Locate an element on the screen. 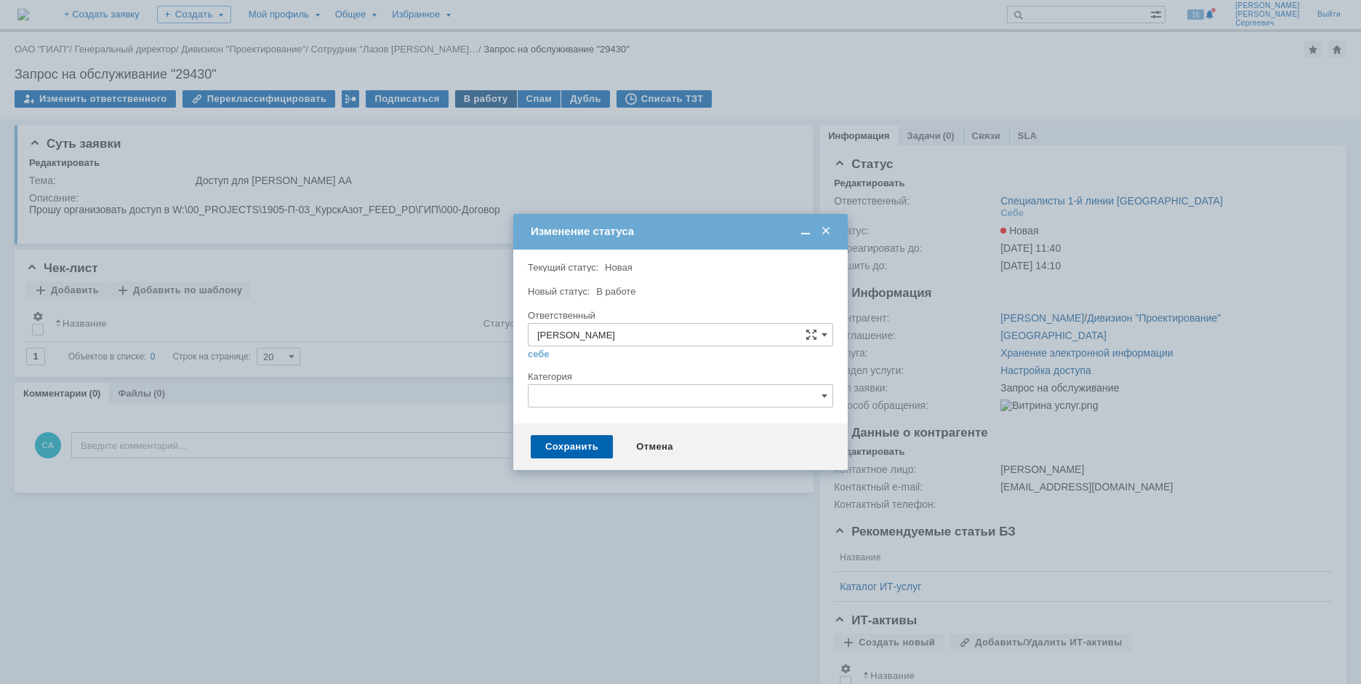 The image size is (1361, 684). label: Новый статус: is located at coordinates (559, 291).